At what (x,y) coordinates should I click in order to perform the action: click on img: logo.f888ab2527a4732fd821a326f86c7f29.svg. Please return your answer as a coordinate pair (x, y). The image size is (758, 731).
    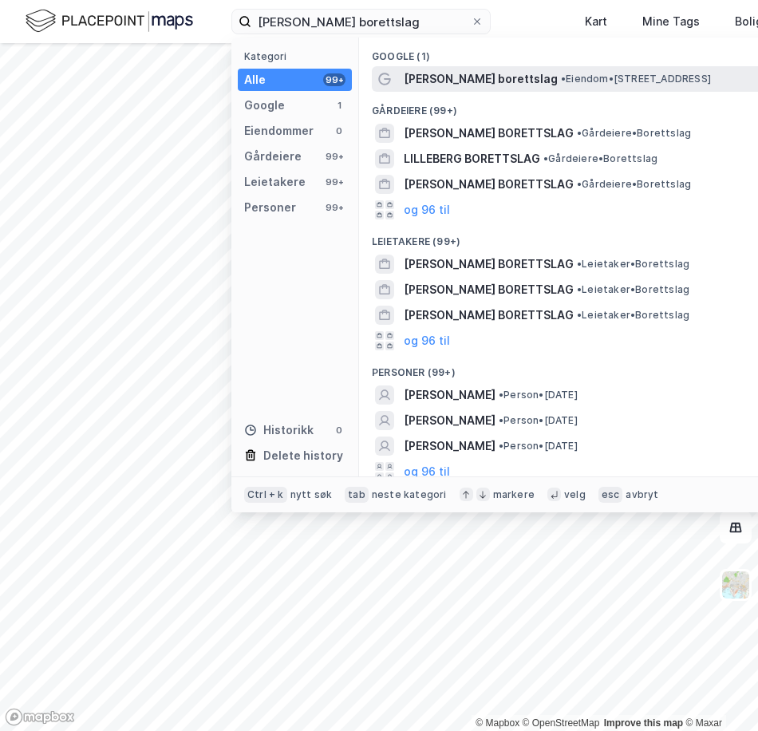
    Looking at the image, I should click on (109, 21).